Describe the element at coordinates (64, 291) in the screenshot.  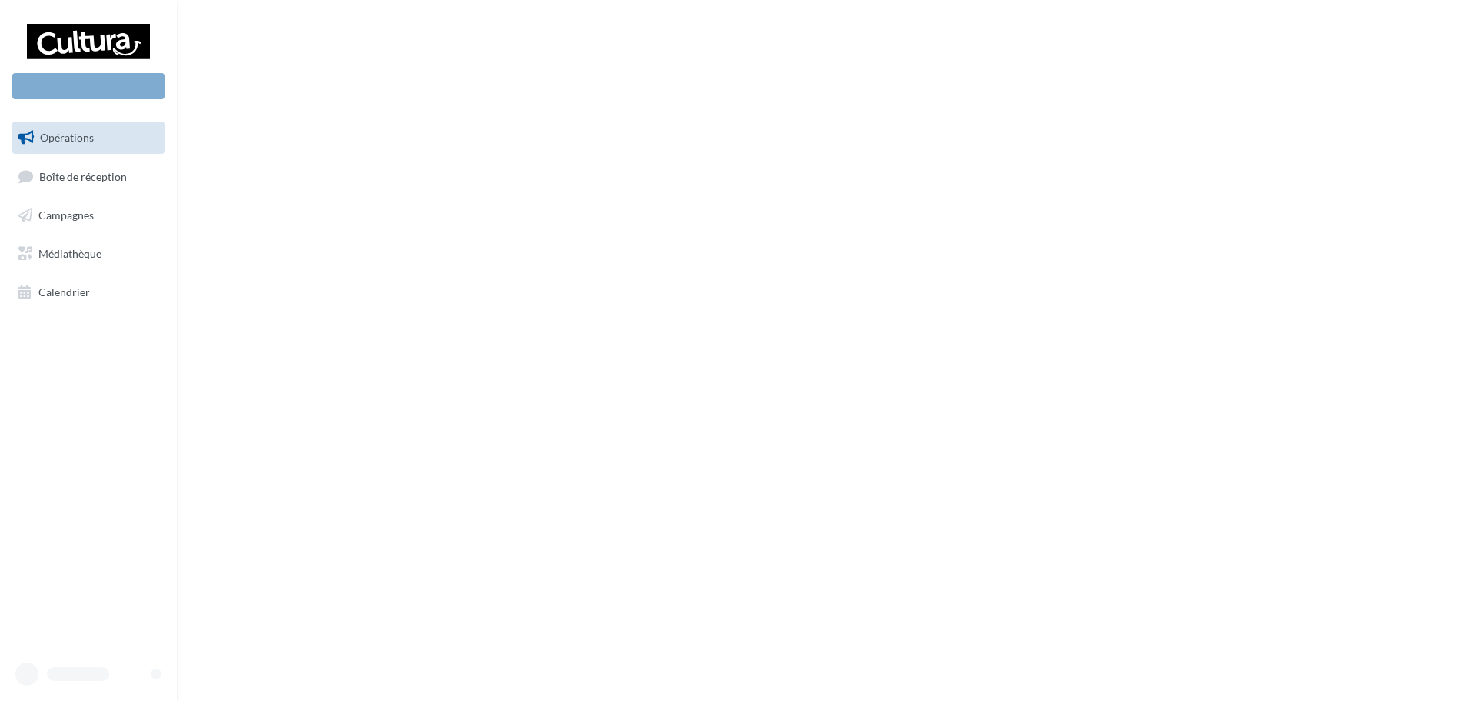
I see `span: Calendrier` at that location.